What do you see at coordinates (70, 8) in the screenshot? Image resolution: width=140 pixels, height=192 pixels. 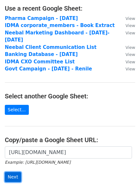 I see `h4: Use a recent Google Sheet:` at bounding box center [70, 8].